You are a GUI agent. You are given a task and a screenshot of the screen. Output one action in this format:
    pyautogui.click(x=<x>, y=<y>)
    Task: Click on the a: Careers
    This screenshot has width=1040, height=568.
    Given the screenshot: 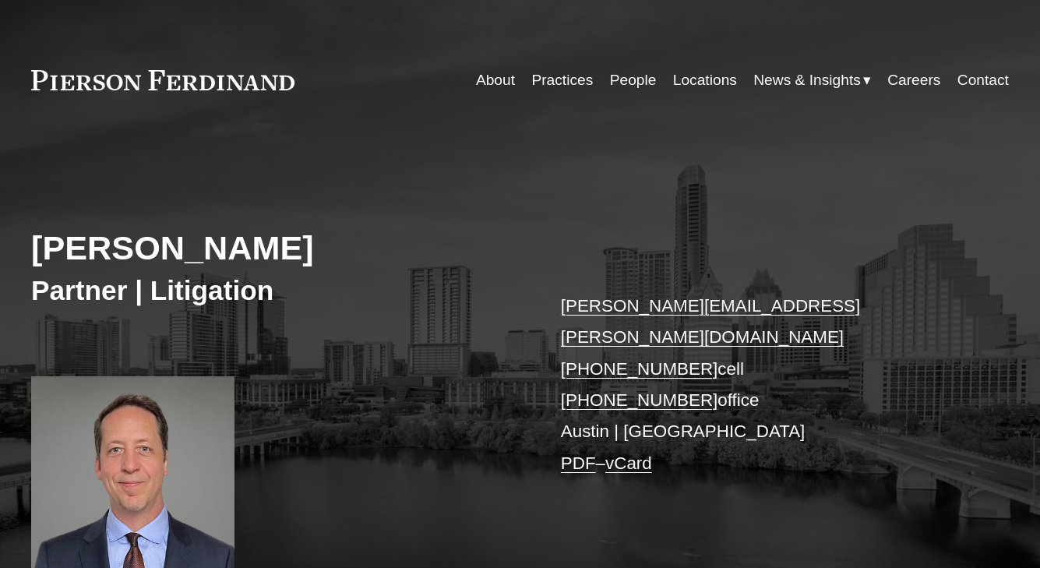 What is the action you would take?
    pyautogui.click(x=914, y=80)
    